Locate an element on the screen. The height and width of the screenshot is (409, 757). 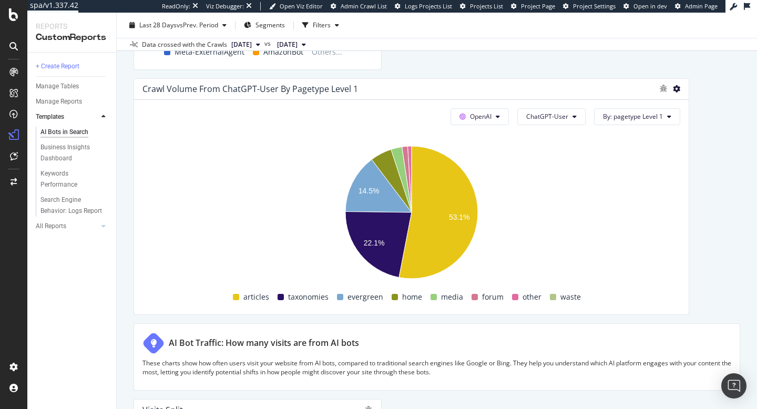
div: bug is located at coordinates (663, 88).